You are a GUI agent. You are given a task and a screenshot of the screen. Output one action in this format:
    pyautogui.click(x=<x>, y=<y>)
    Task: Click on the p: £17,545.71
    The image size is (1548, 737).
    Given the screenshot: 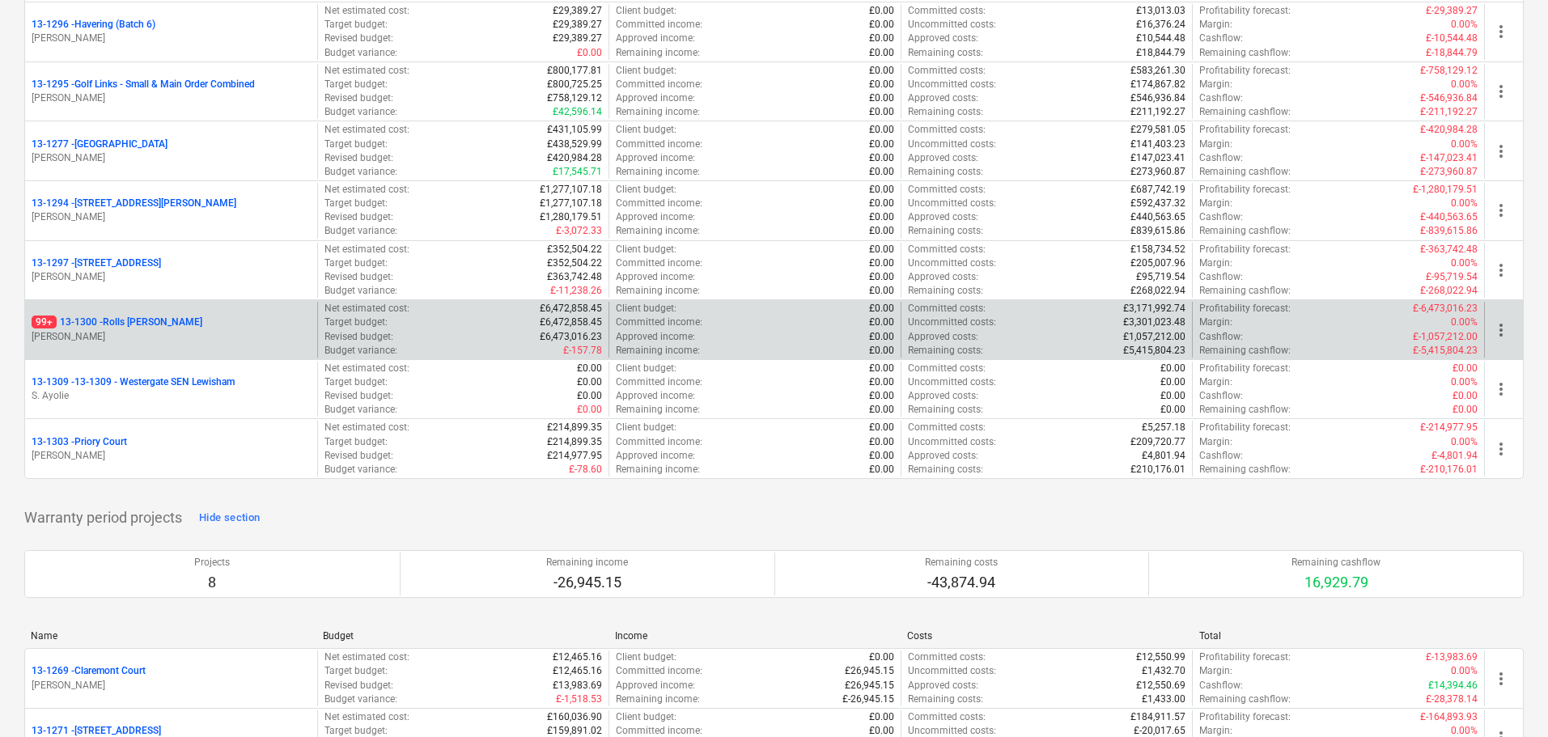 What is the action you would take?
    pyautogui.click(x=577, y=172)
    